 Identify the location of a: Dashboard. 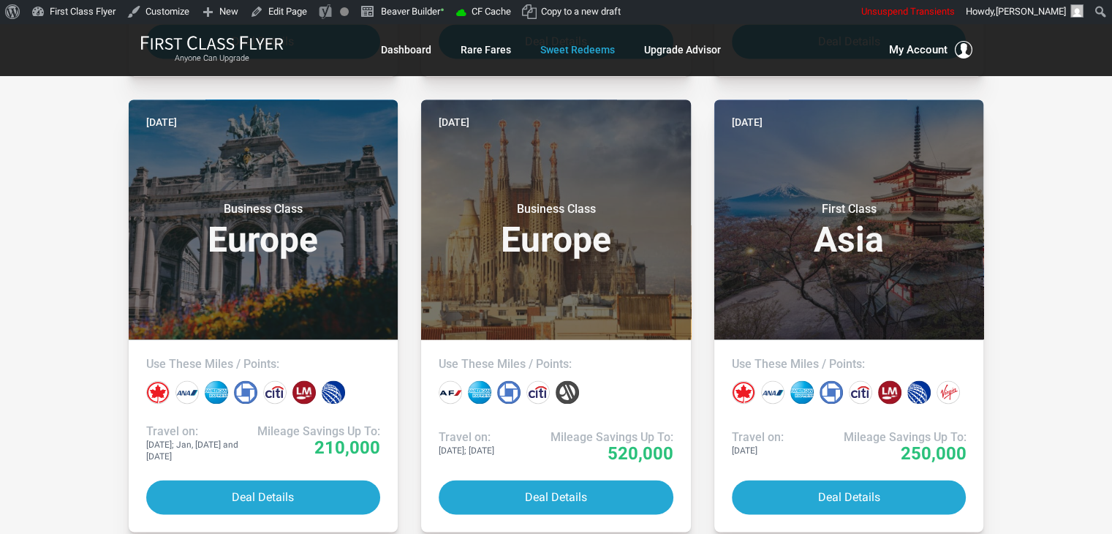
(406, 50).